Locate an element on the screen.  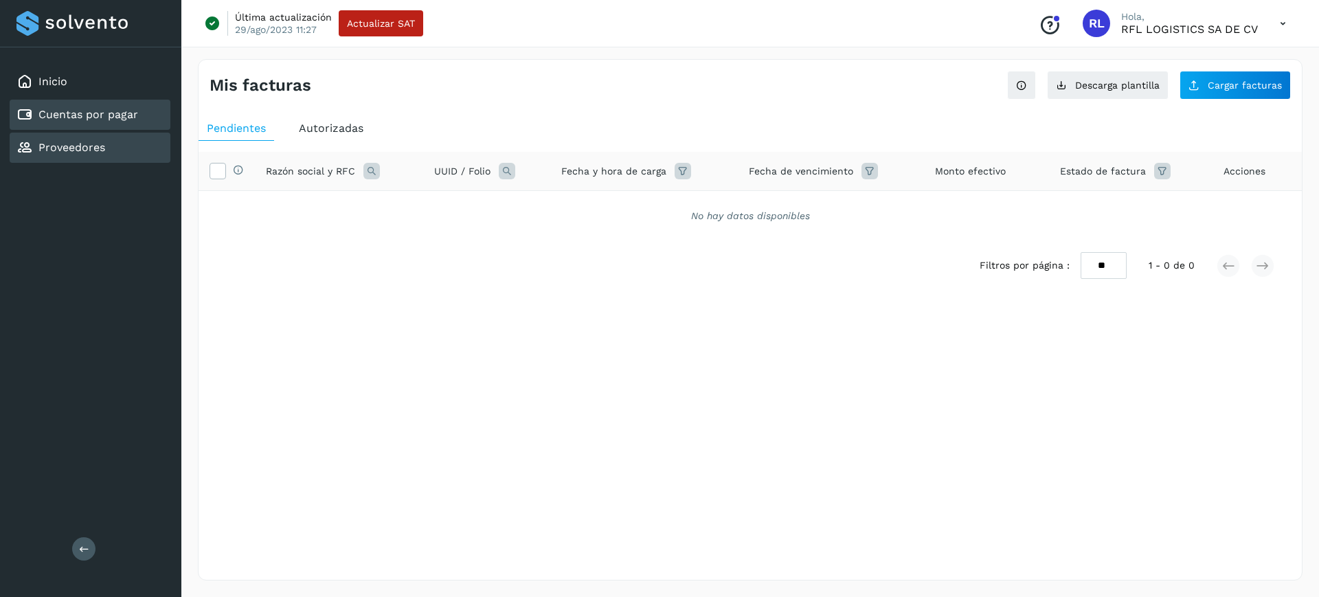
span: UUID / Folio is located at coordinates (462, 171).